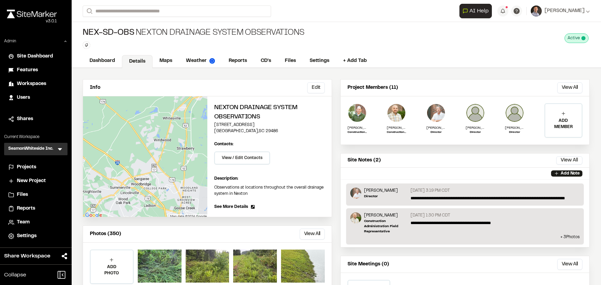 The height and width of the screenshot is (285, 601). I want to click on button: Search, so click(89, 11).